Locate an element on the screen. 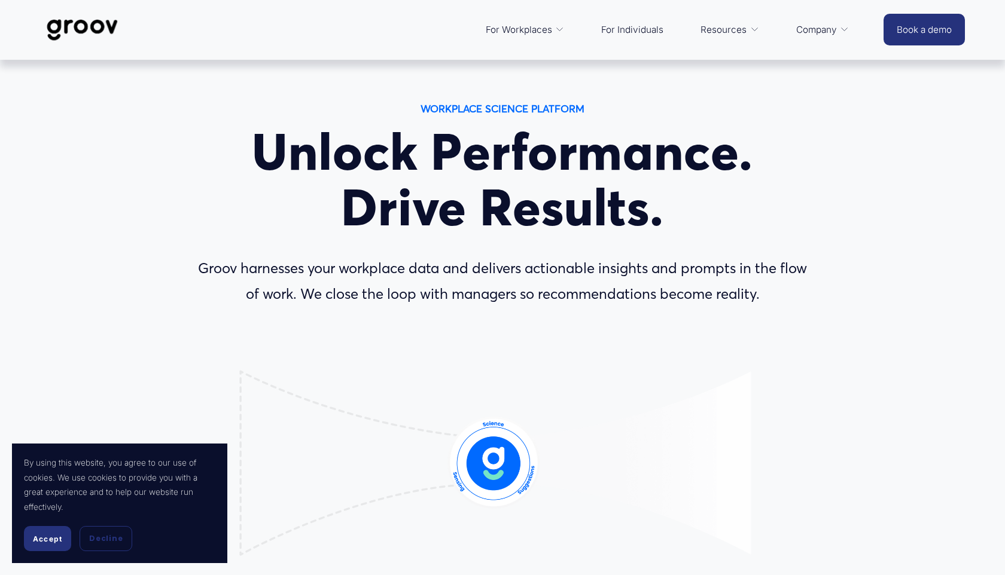 The height and width of the screenshot is (575, 1005). span: Accept is located at coordinates (47, 539).